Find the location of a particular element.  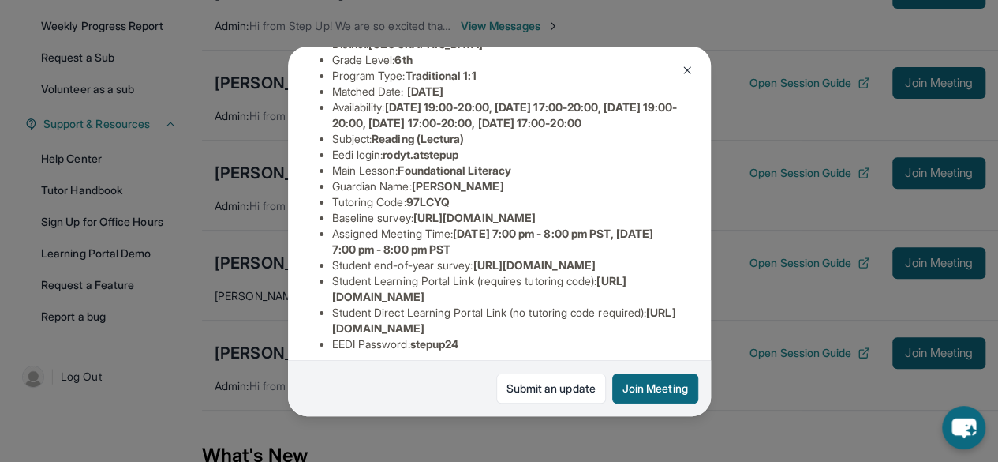

li: Subject : is located at coordinates (506, 139).